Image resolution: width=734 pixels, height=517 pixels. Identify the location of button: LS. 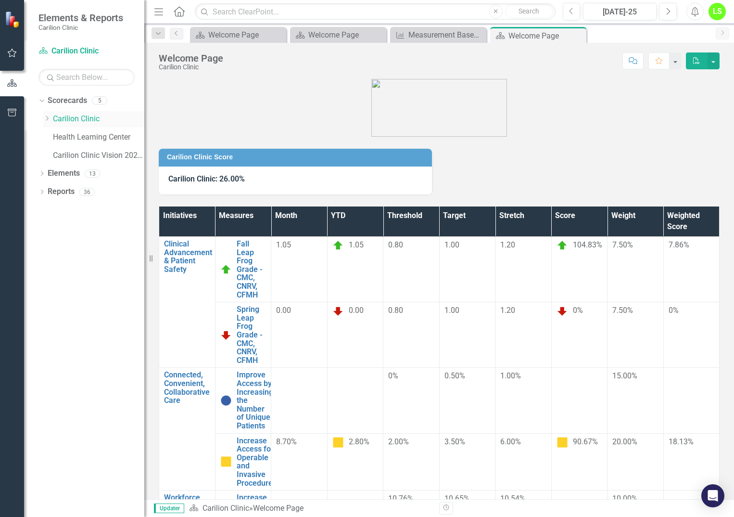
(717, 12).